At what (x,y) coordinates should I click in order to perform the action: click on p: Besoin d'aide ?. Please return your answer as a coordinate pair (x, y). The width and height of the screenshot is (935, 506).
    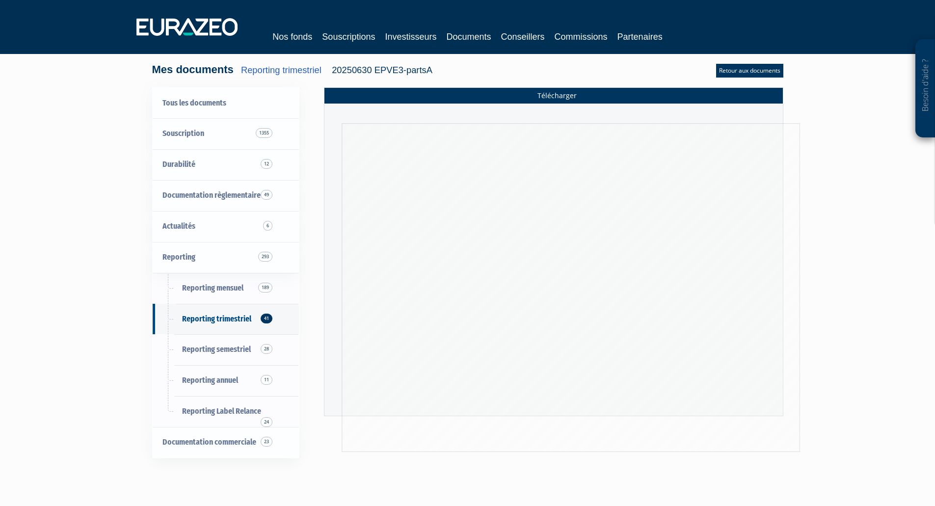
    Looking at the image, I should click on (925, 89).